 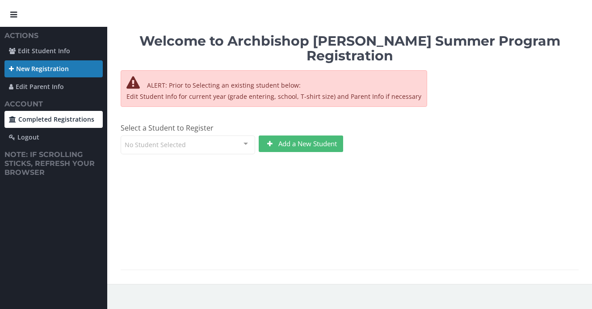 What do you see at coordinates (54, 119) in the screenshot?
I see `a: Completed Registrations` at bounding box center [54, 119].